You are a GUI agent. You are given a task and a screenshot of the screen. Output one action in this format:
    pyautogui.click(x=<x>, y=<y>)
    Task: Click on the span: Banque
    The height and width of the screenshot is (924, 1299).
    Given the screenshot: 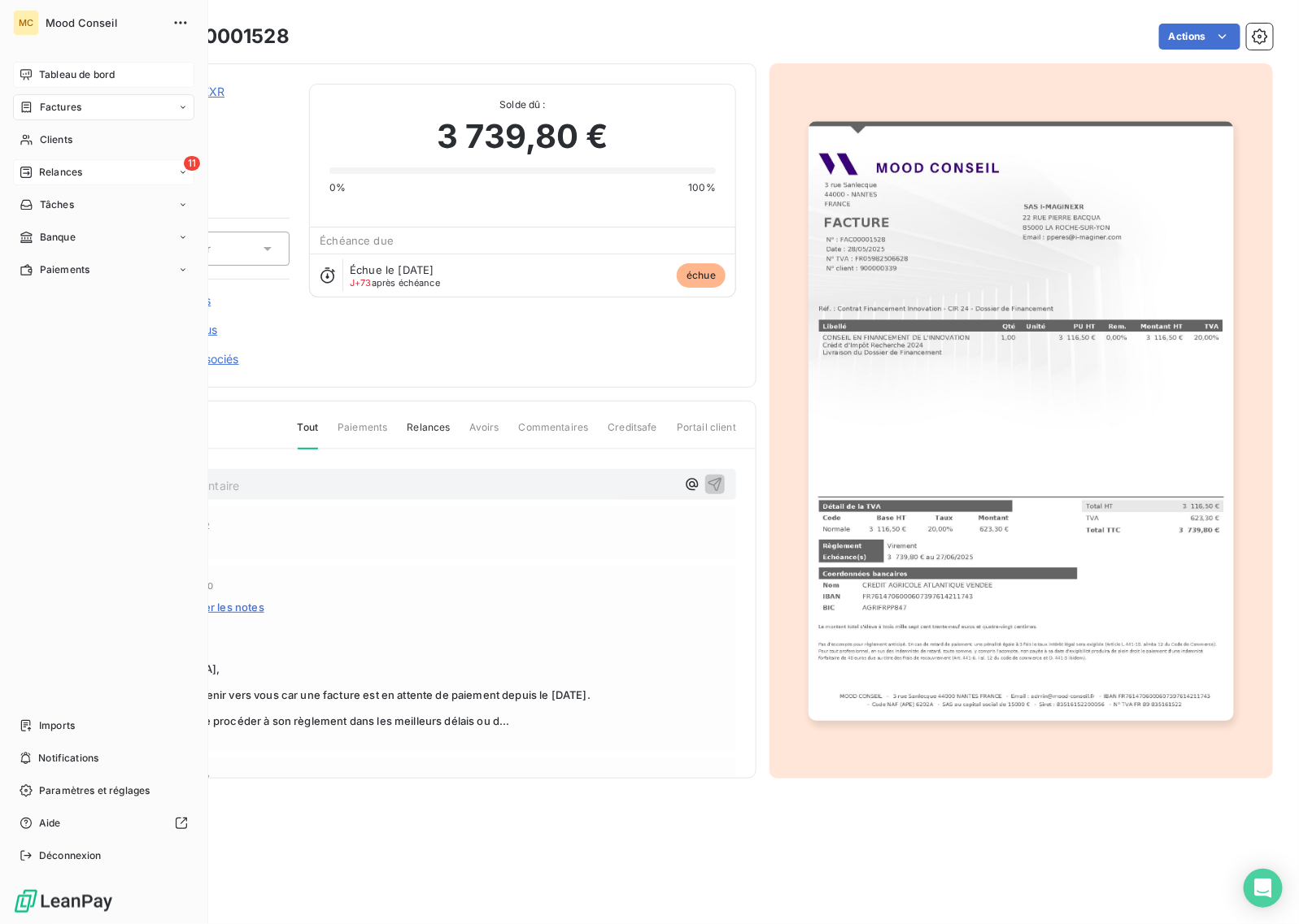 What is the action you would take?
    pyautogui.click(x=58, y=238)
    